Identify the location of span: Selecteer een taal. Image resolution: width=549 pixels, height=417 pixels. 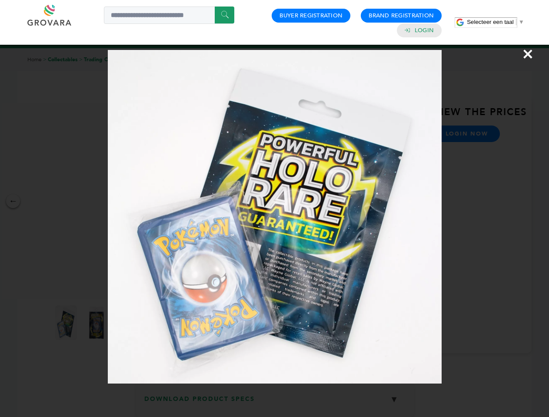
(490, 22).